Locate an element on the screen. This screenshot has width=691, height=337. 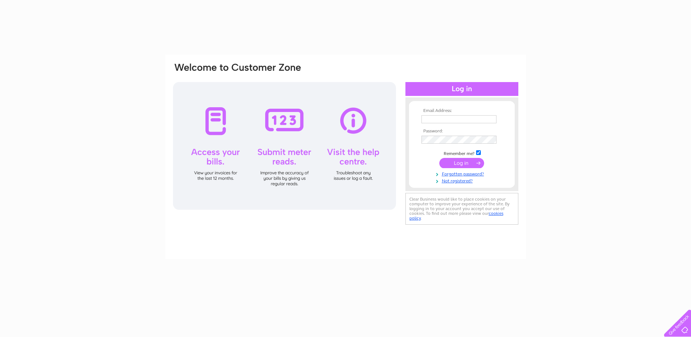
a: Not registered? is located at coordinates (463, 180).